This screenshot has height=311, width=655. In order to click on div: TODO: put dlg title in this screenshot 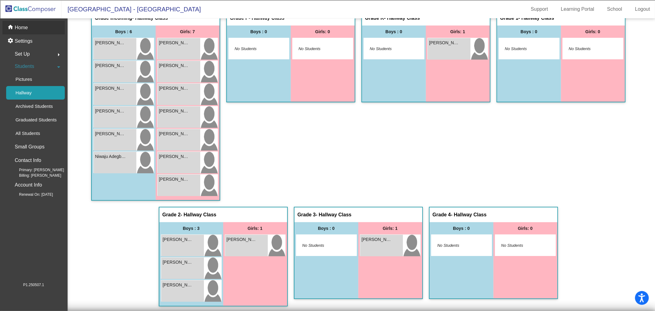, I will do `click(327, 122)`.